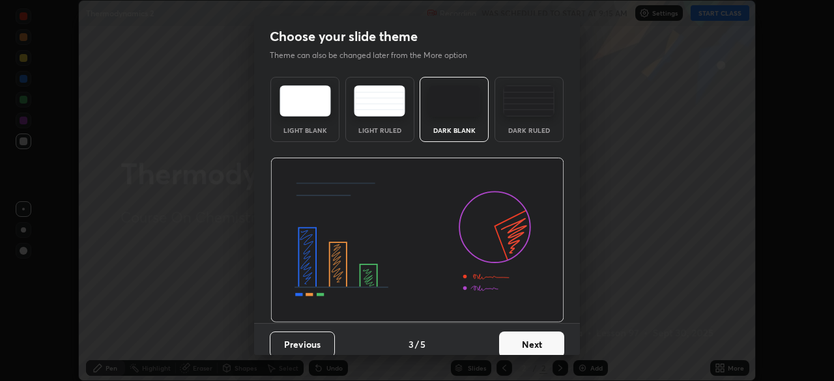  What do you see at coordinates (423, 344) in the screenshot?
I see `h4: 5` at bounding box center [423, 344].